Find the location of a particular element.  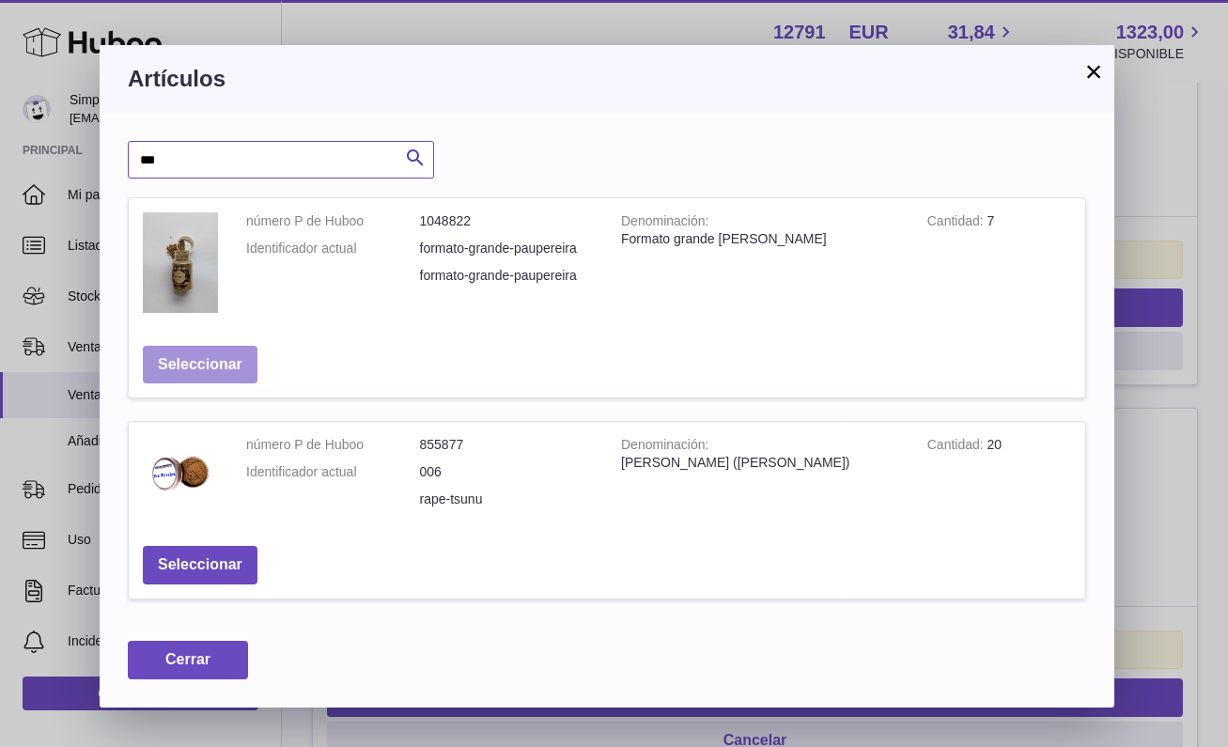

td: 7 is located at coordinates (999, 264).